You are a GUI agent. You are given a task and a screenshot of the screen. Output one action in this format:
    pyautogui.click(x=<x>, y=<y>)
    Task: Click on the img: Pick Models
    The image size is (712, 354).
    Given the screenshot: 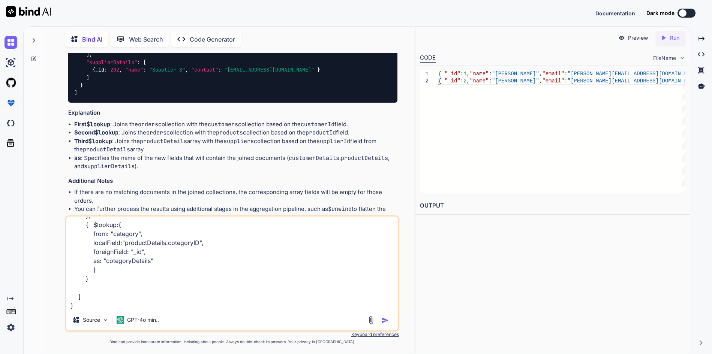 What is the action you would take?
    pyautogui.click(x=105, y=320)
    